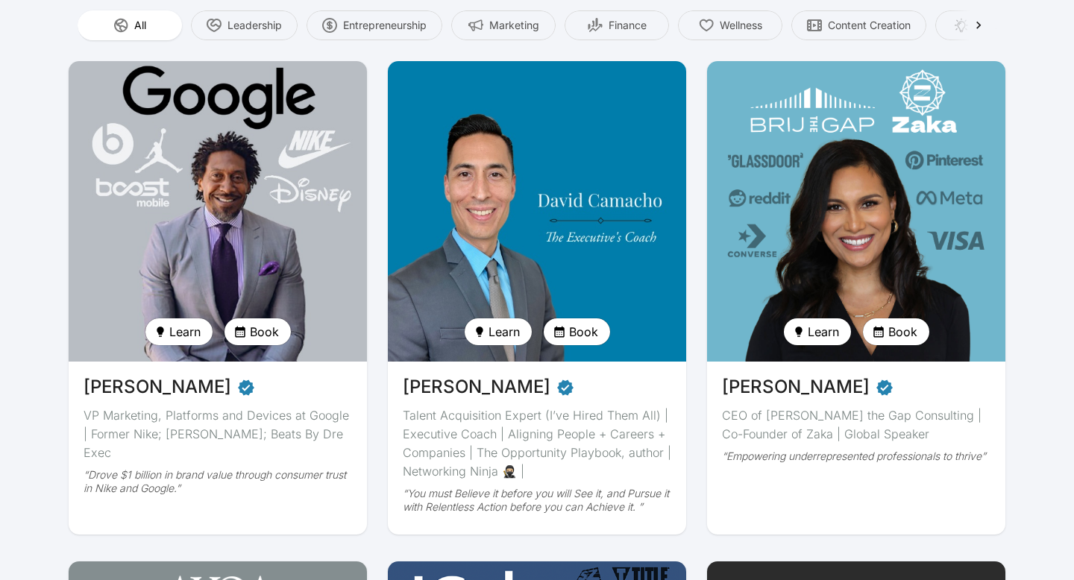 The width and height of the screenshot is (1074, 580). I want to click on img: Marketing, so click(476, 25).